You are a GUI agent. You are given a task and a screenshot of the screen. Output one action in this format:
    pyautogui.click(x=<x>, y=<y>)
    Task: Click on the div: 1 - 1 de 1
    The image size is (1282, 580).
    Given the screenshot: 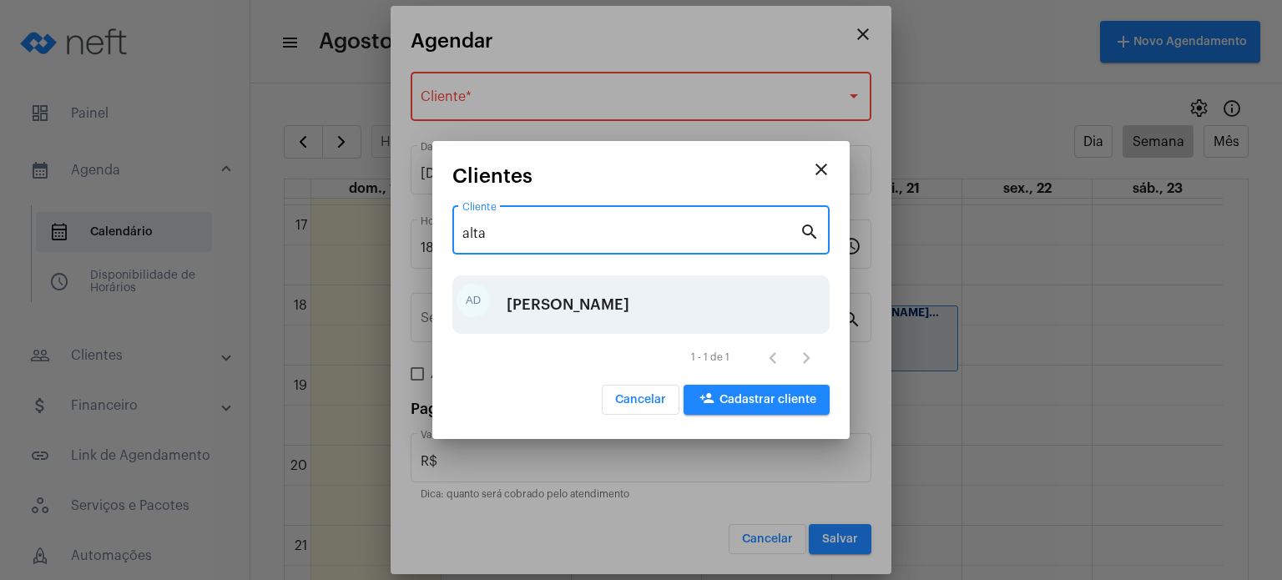 What is the action you would take?
    pyautogui.click(x=710, y=357)
    